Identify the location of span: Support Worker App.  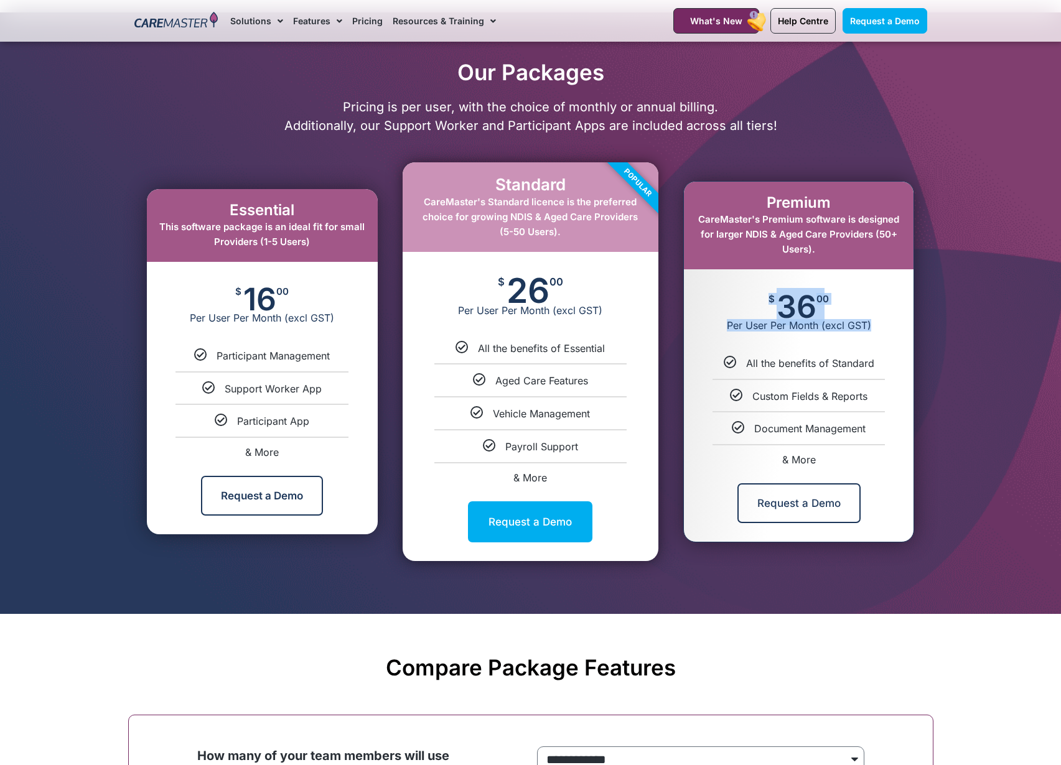
(273, 389).